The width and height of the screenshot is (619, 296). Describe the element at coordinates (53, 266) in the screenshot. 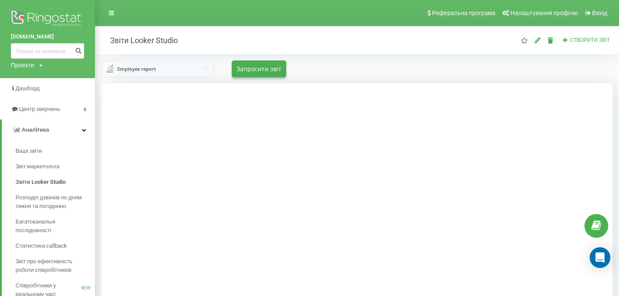

I see `span: Звіт про ефективність роботи співробітників` at that location.